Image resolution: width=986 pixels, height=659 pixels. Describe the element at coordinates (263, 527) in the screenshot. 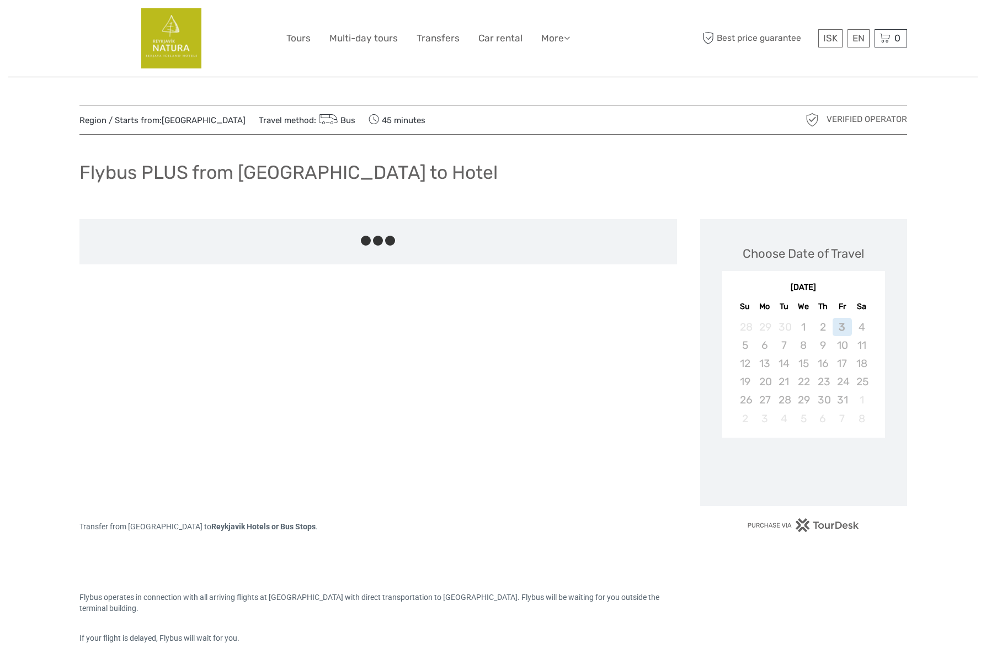

I see `strong: Reykjavik Hotels or Bus Stops` at that location.